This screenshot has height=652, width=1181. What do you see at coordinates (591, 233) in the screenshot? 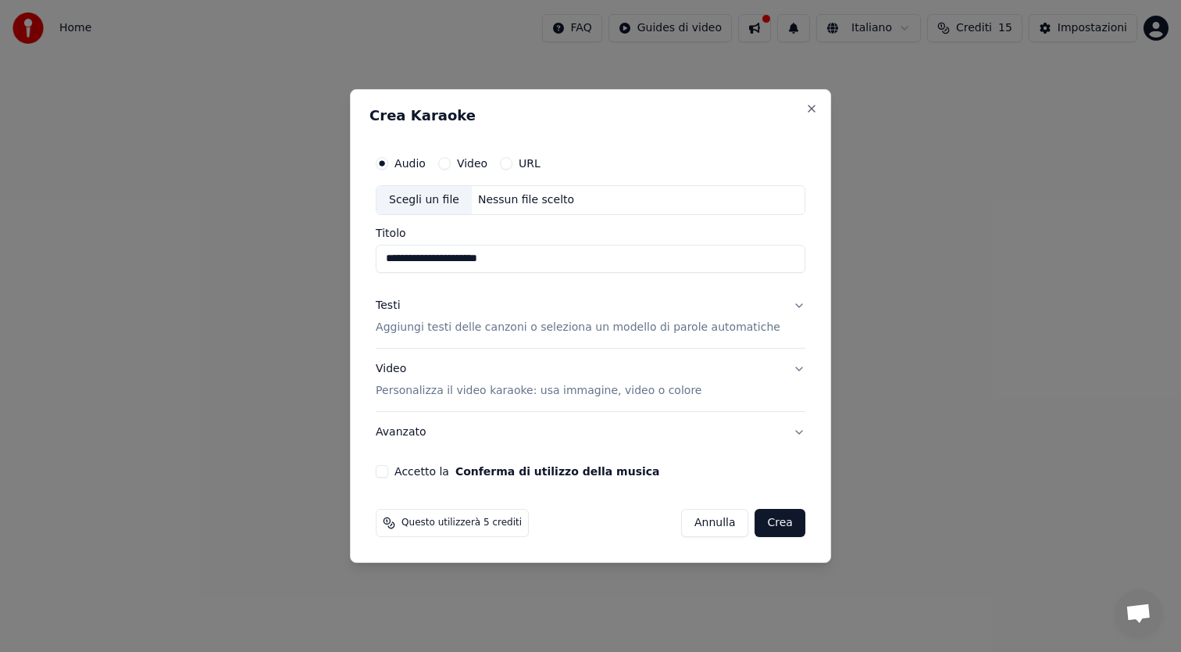
I see `label: Titolo` at bounding box center [591, 233].